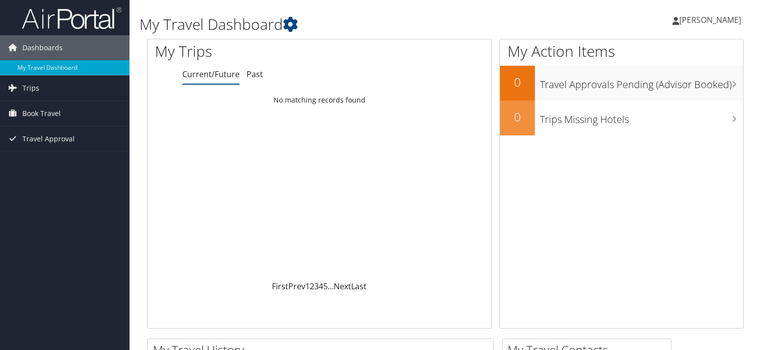  I want to click on h3: Trips Missing Hotels, so click(641, 117).